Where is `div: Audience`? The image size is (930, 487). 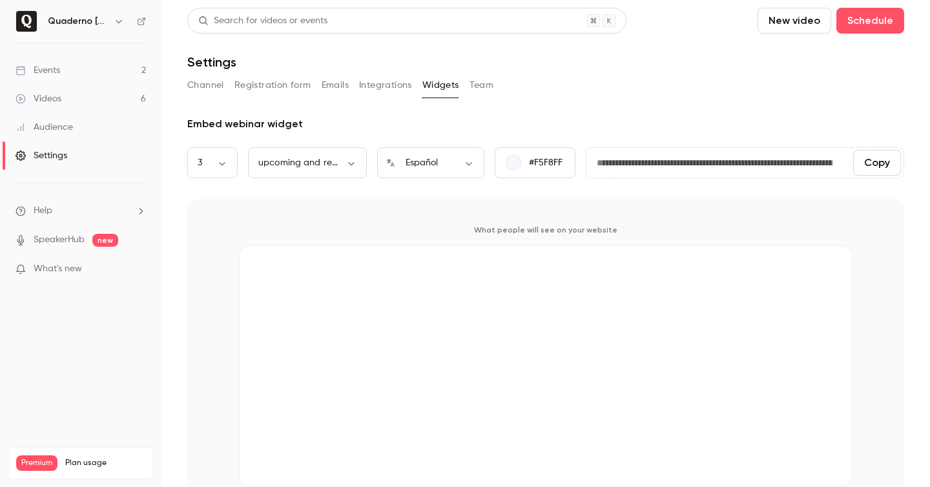
div: Audience is located at coordinates (44, 127).